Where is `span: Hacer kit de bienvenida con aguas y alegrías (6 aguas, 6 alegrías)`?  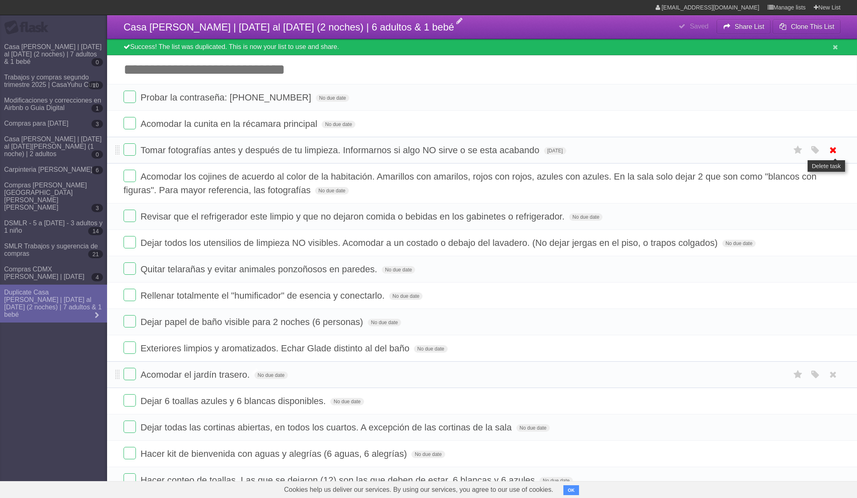
span: Hacer kit de bienvenida con aguas y alegrías (6 aguas, 6 alegrías) is located at coordinates (275, 454).